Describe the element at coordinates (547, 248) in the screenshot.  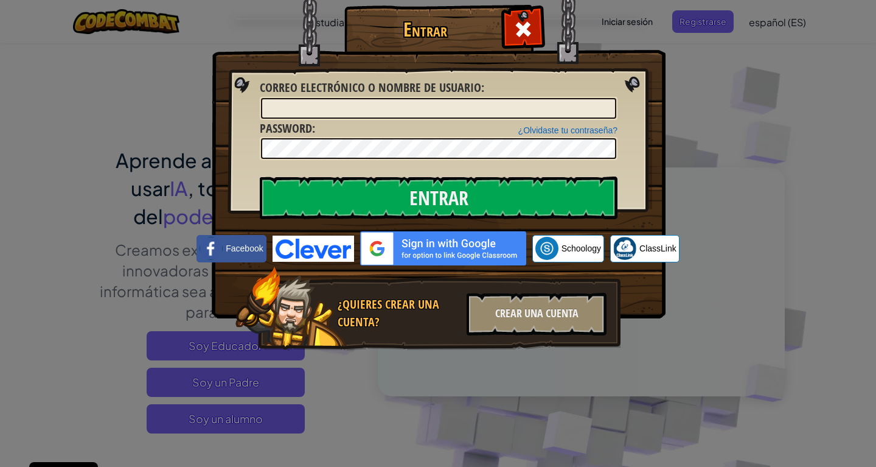
I see `img: schoology.png` at that location.